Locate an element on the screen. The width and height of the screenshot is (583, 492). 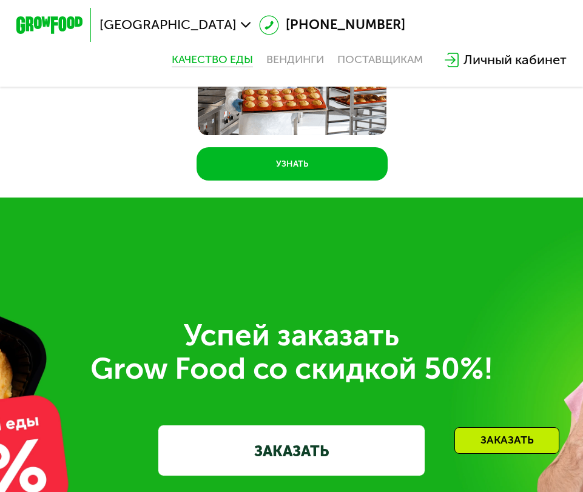
a: ЗАКАЗАТЬ is located at coordinates (291, 451).